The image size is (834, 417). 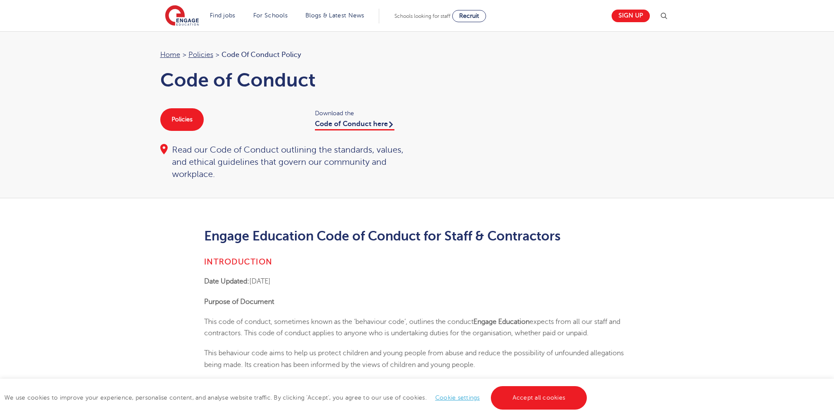 What do you see at coordinates (182, 16) in the screenshot?
I see `img: Engage Education` at bounding box center [182, 16].